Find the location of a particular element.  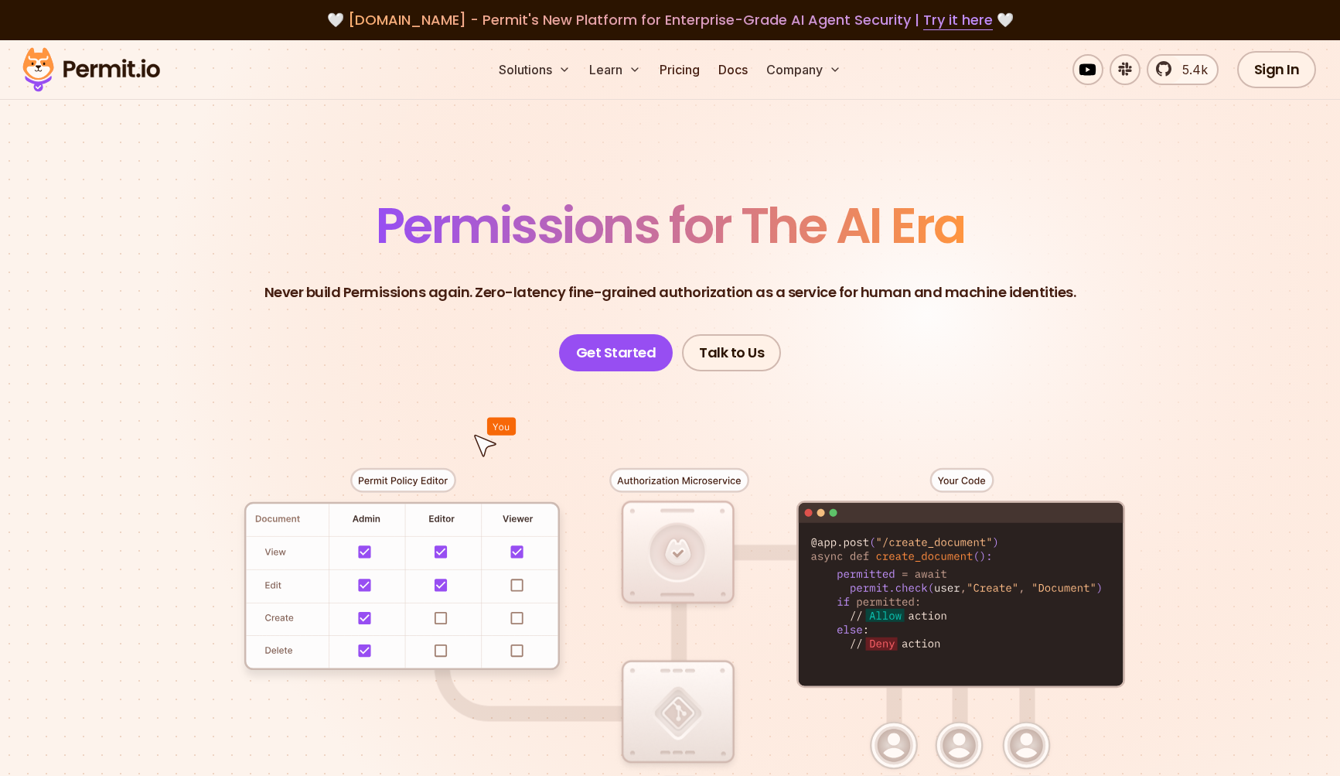

a: Get Started is located at coordinates (616, 353).